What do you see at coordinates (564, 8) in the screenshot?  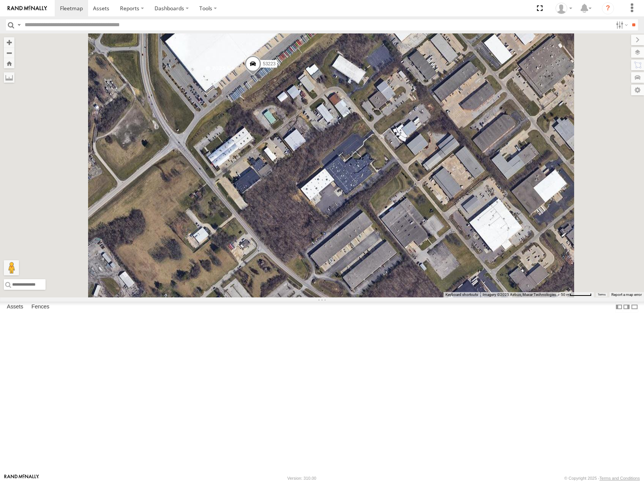 I see `div: Miky Transport` at bounding box center [564, 8].